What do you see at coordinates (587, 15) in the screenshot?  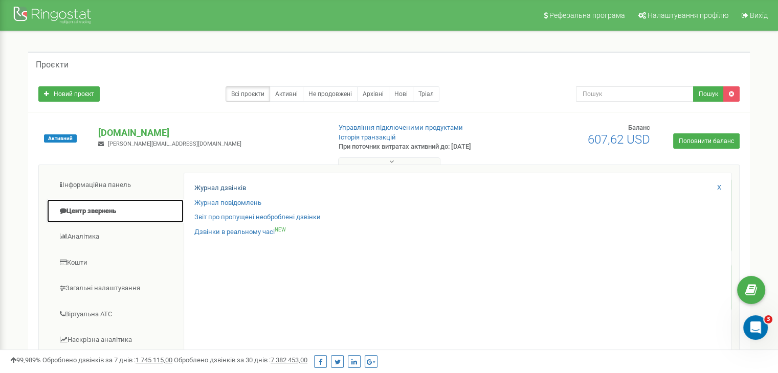 I see `span: Реферальна програма` at bounding box center [587, 15].